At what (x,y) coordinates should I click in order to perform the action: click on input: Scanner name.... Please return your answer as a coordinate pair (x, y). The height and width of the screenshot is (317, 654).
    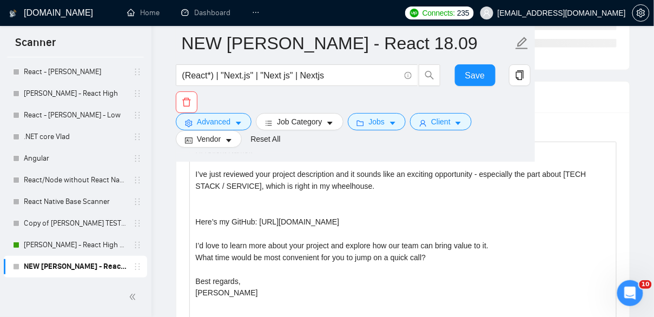
    Looking at the image, I should click on (348, 43).